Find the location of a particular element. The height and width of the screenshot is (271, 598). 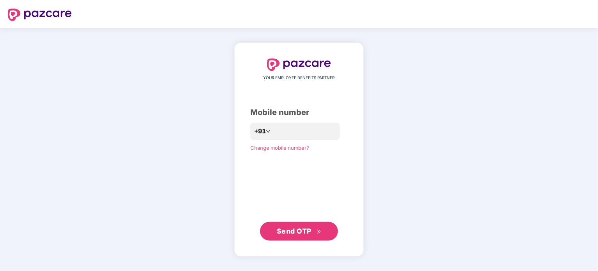

span: down is located at coordinates (268, 131).